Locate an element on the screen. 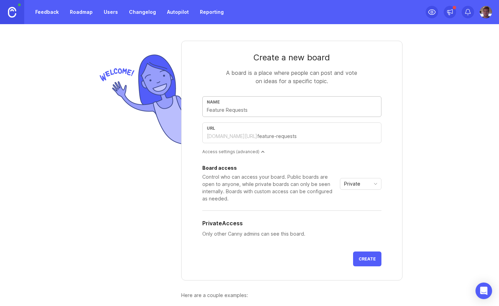 This screenshot has width=499, height=306. div: url is located at coordinates (292, 128).